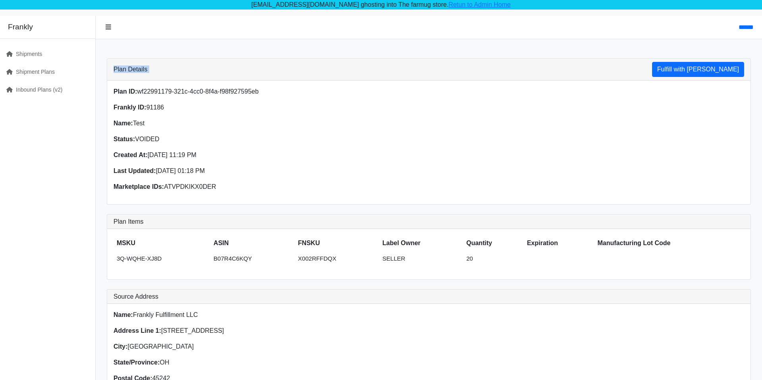 This screenshot has height=380, width=762. I want to click on p: 91186, so click(269, 108).